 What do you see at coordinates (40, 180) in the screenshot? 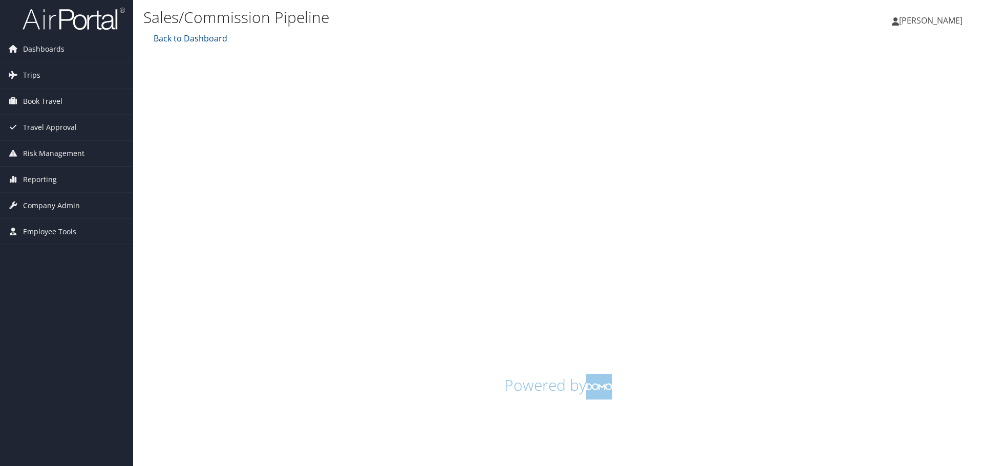
I see `span: Reporting` at bounding box center [40, 180].